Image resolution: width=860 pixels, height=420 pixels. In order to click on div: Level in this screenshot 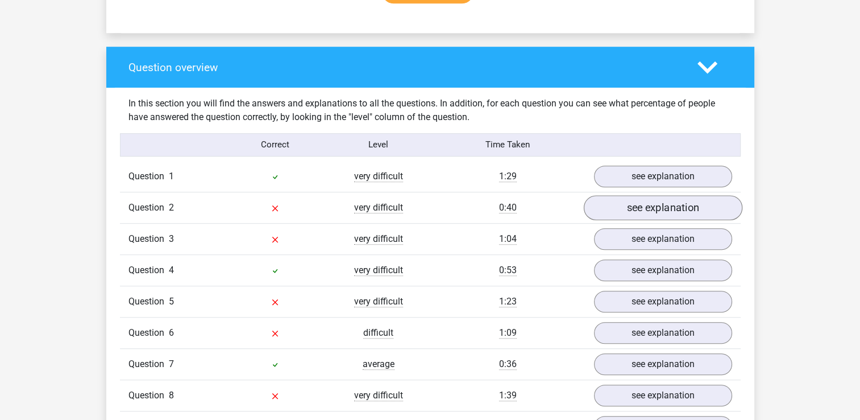, I will do `click(379, 144)`.